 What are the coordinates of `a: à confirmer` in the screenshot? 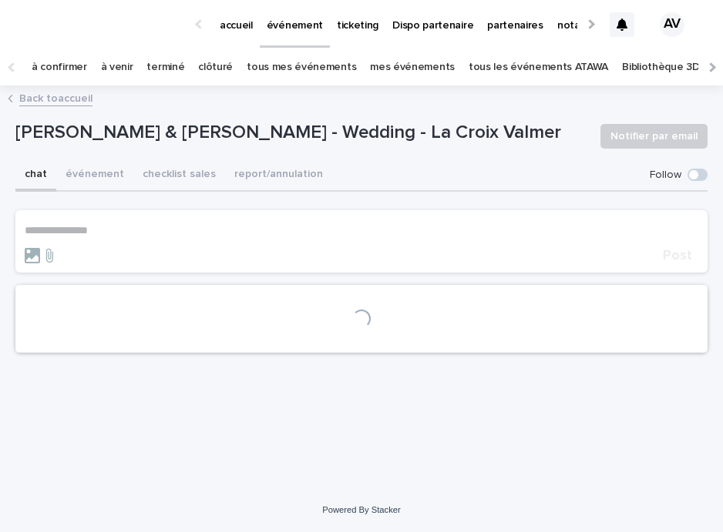 It's located at (59, 67).